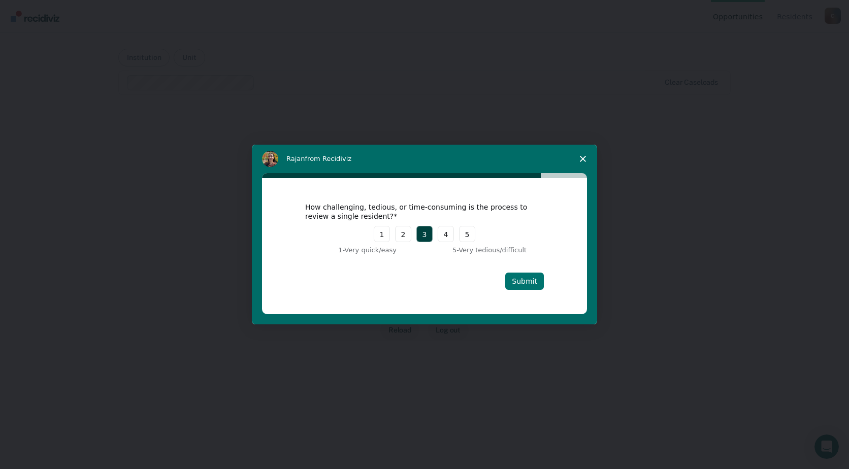 This screenshot has width=849, height=469. Describe the element at coordinates (583, 159) in the screenshot. I see `span: Close survey` at that location.